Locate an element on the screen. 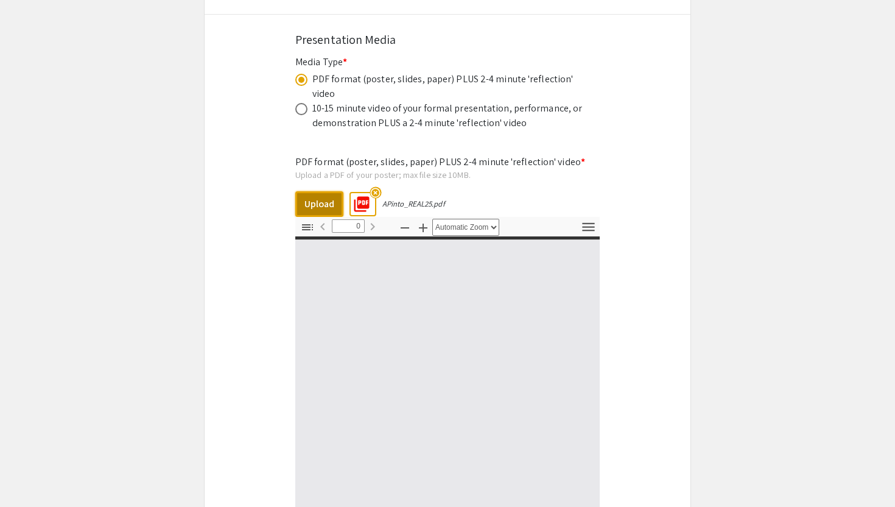 This screenshot has width=895, height=507. mat-icon: highlight_off is located at coordinates (375, 192).